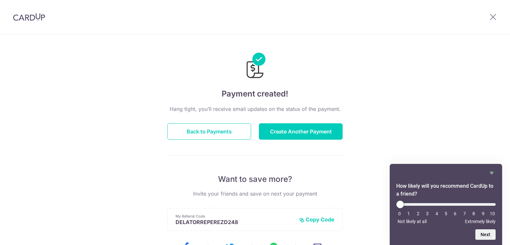  I want to click on button: Back to Payments, so click(209, 131).